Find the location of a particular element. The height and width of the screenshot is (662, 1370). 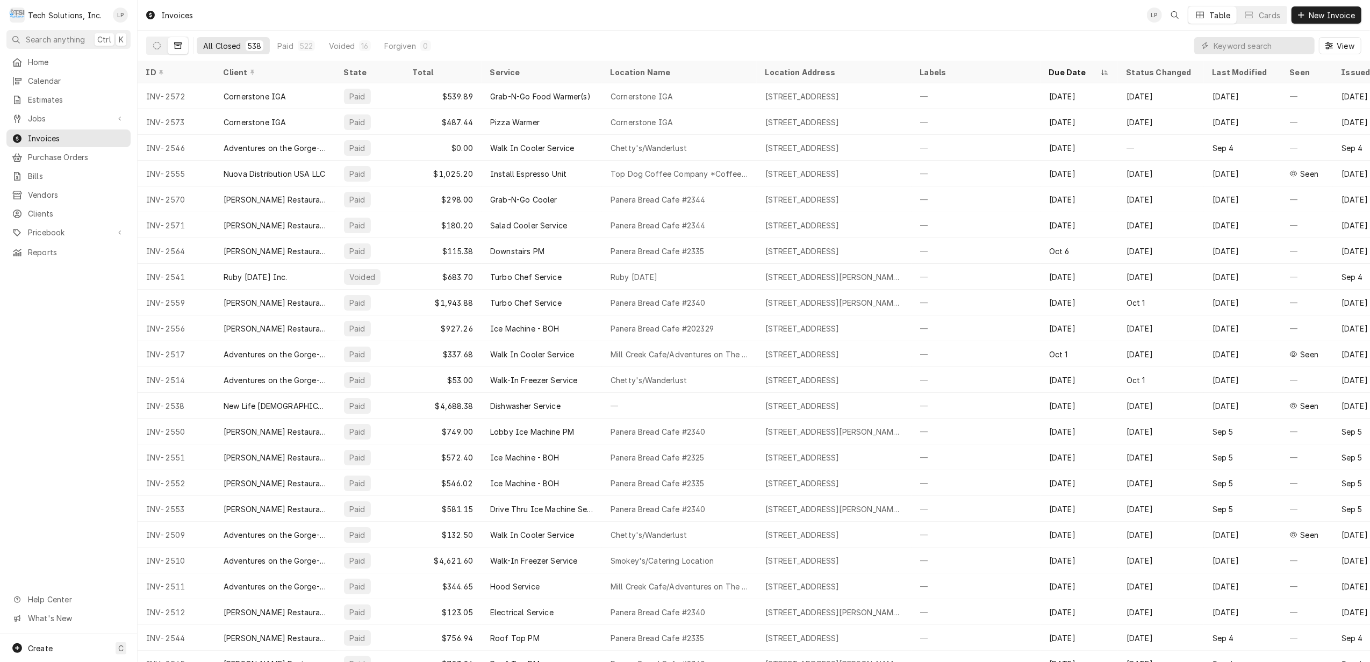

div: $683.70 is located at coordinates (443, 277).